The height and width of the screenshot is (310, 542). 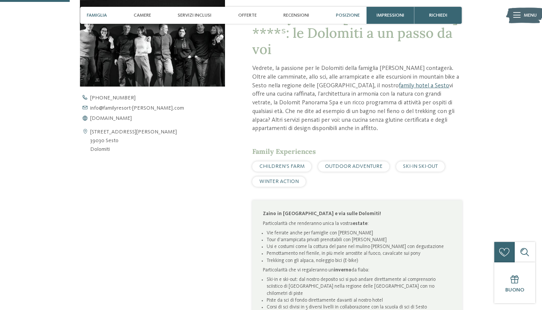 I want to click on span: richiedi, so click(x=438, y=15).